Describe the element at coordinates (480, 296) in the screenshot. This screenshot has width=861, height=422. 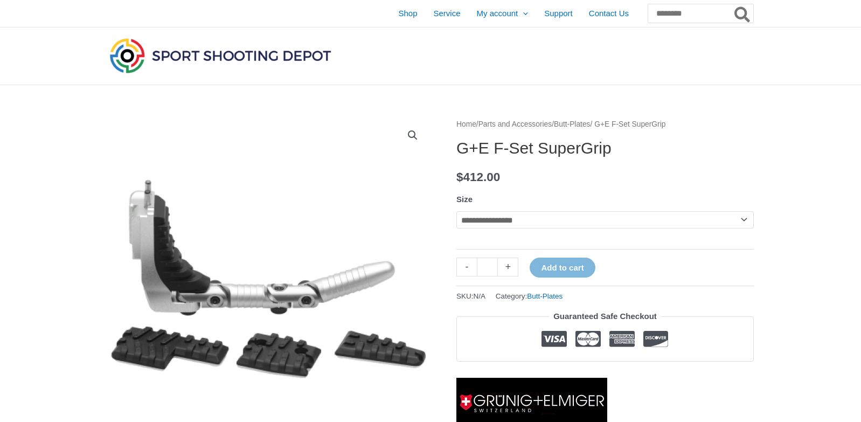
I see `span: N/A` at that location.